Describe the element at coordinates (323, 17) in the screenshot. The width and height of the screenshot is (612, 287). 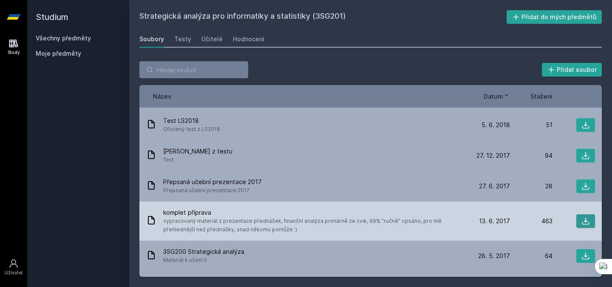
I see `h2: Strategická analýza pro informatiky a statistiky (3SG201)` at that location.